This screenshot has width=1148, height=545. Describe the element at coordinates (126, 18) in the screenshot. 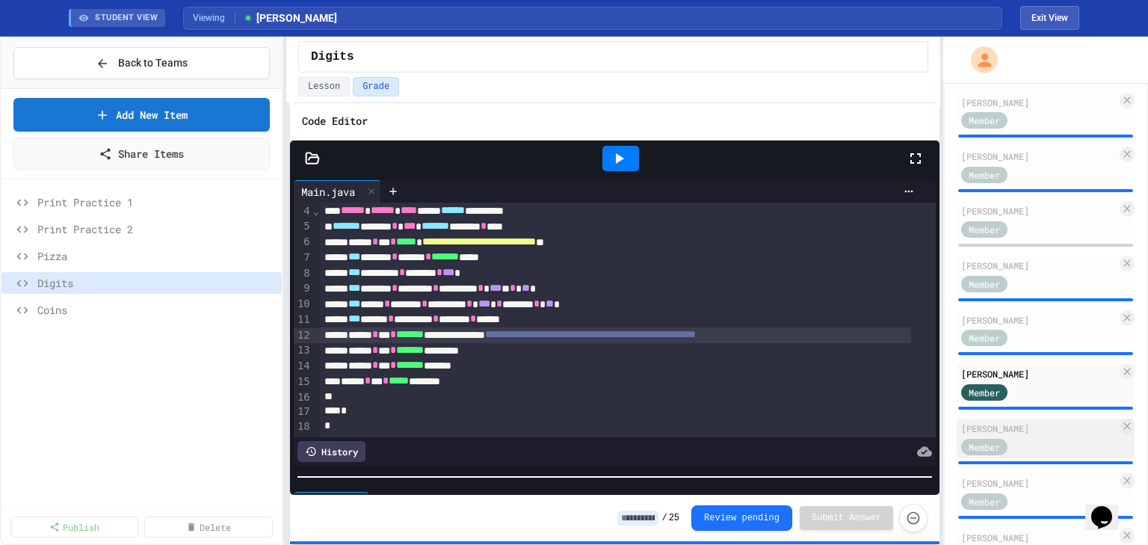

I see `span: STUDENT VIEW` at that location.